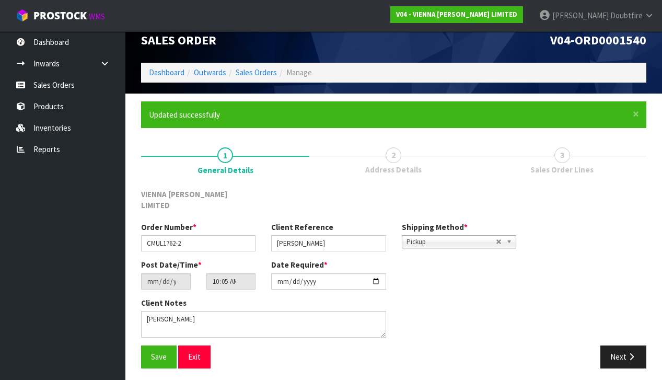  I want to click on label: Post Date/Time, so click(171, 264).